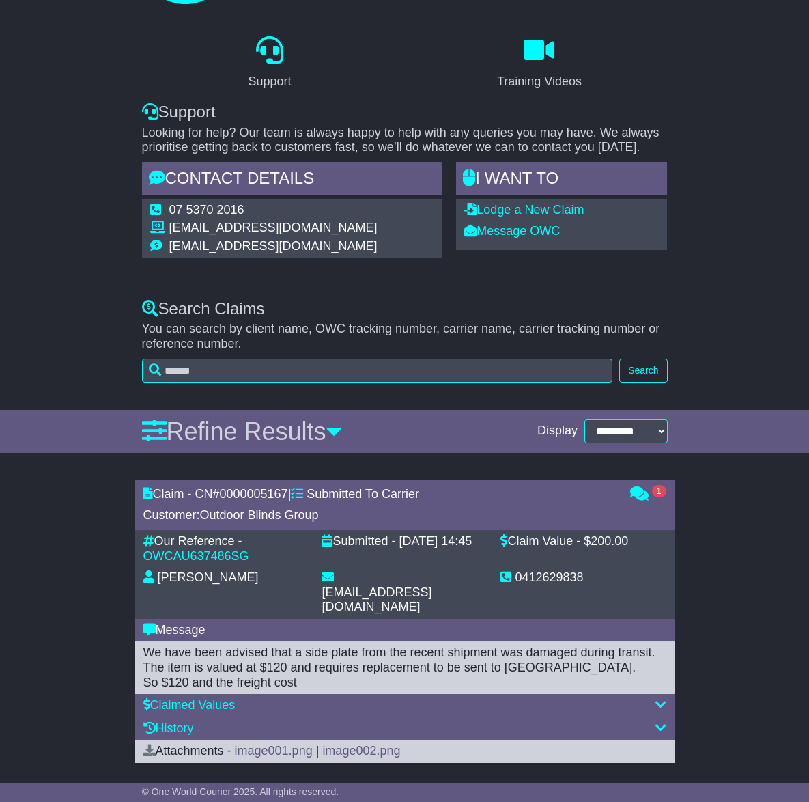 The width and height of the screenshot is (809, 802). What do you see at coordinates (242, 431) in the screenshot?
I see `a: Refine Results` at bounding box center [242, 431].